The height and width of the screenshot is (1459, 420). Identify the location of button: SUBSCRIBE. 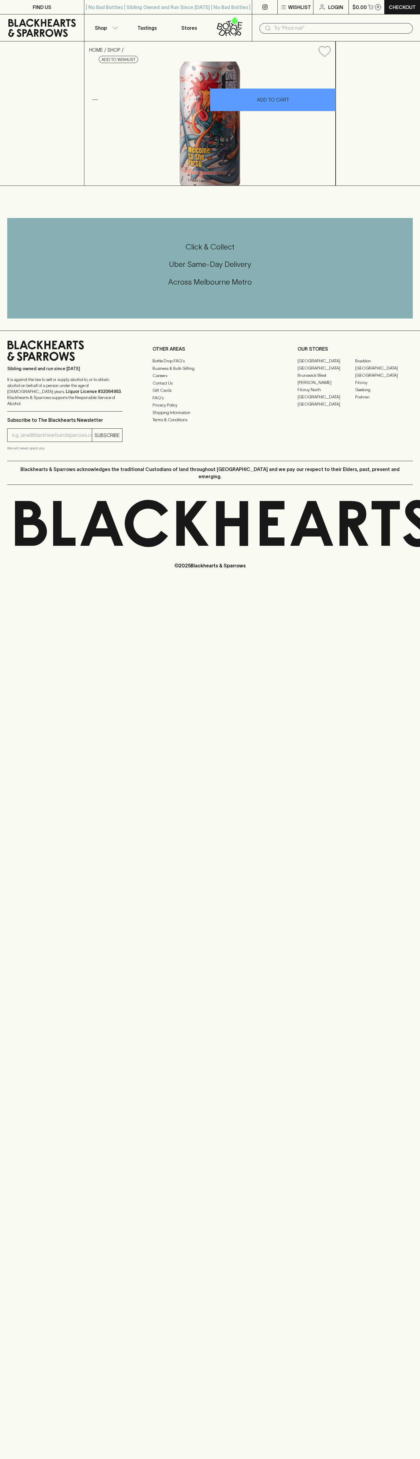
(107, 435).